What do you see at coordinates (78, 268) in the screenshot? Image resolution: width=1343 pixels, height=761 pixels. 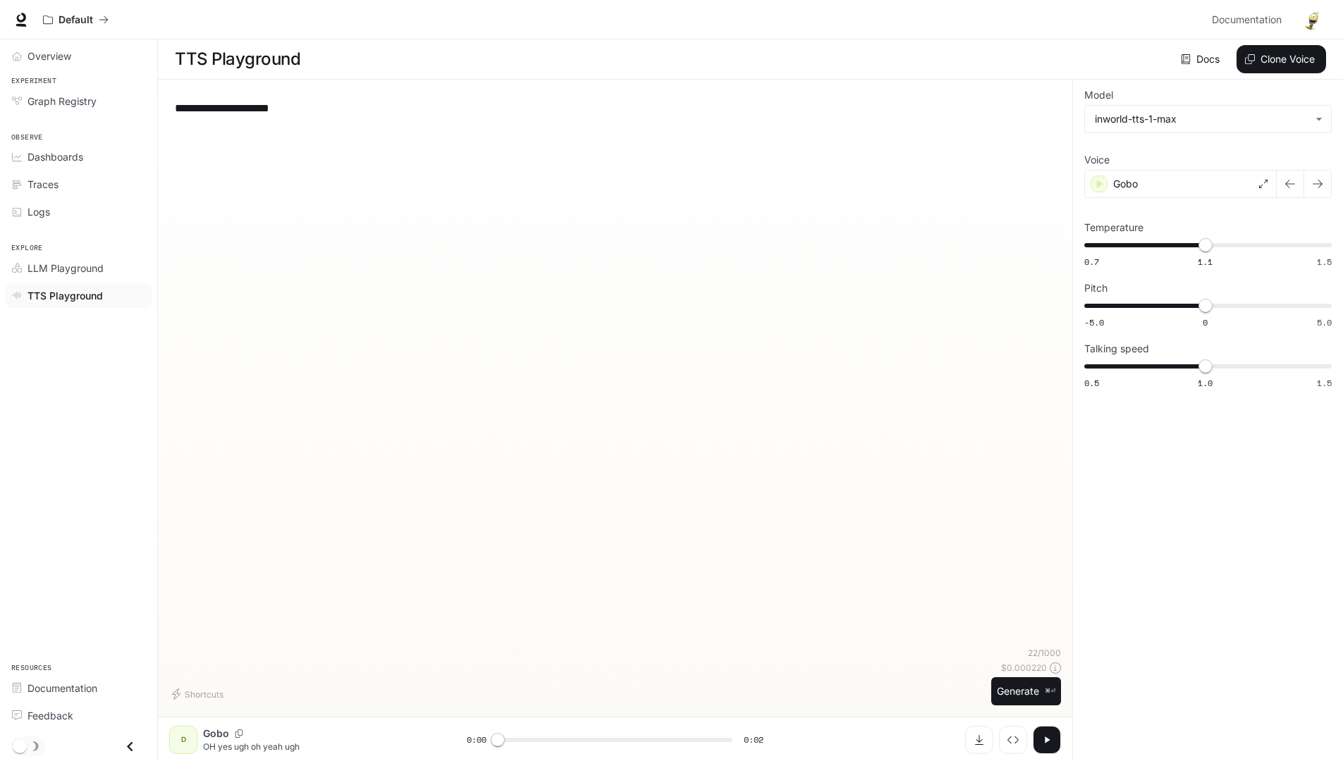 I see `a: LLM Playground` at bounding box center [78, 268].